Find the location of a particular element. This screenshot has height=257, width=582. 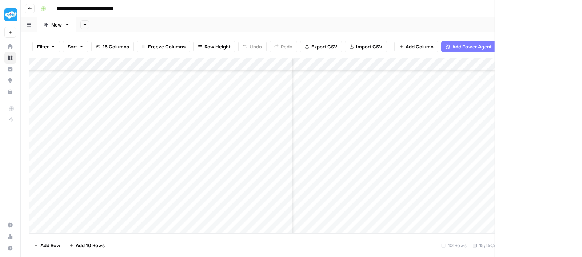

button: Workspace: Twinkl is located at coordinates (10, 15).